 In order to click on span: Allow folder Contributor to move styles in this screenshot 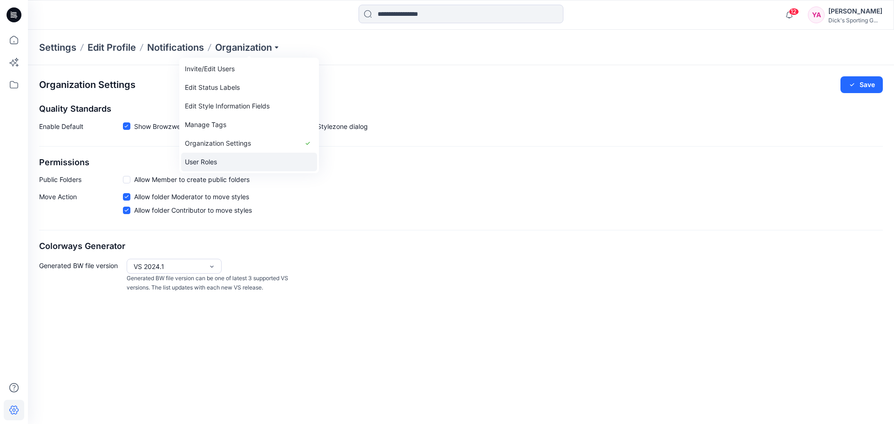, I will do `click(193, 210)`.